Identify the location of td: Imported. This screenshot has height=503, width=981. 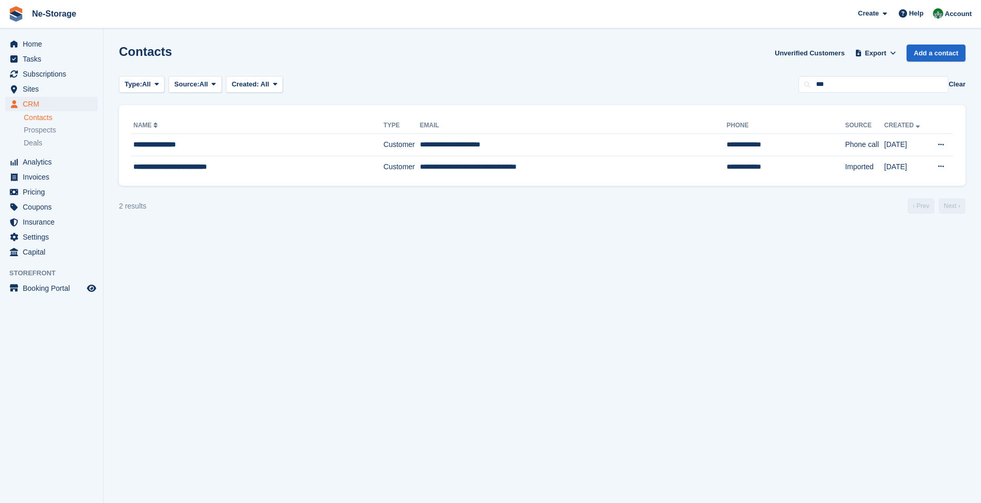
(865, 167).